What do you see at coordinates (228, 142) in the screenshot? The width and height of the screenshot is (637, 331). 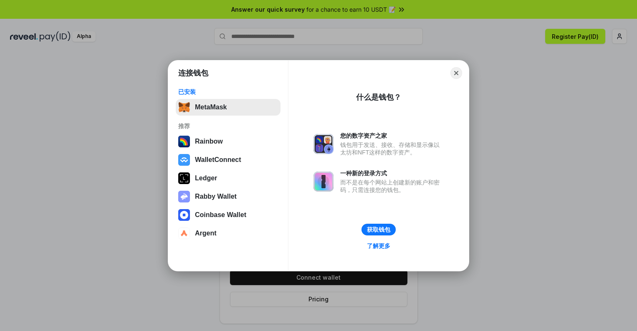 I see `button: Rainbow` at bounding box center [228, 142].